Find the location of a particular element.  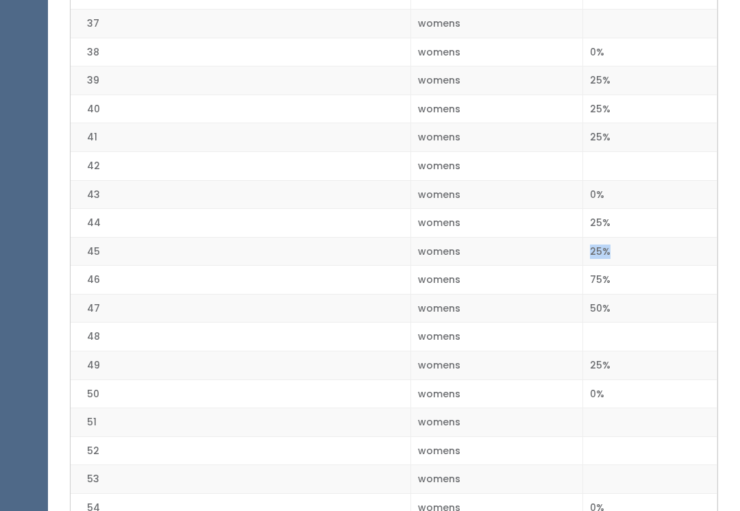

td: 45 is located at coordinates (241, 252).